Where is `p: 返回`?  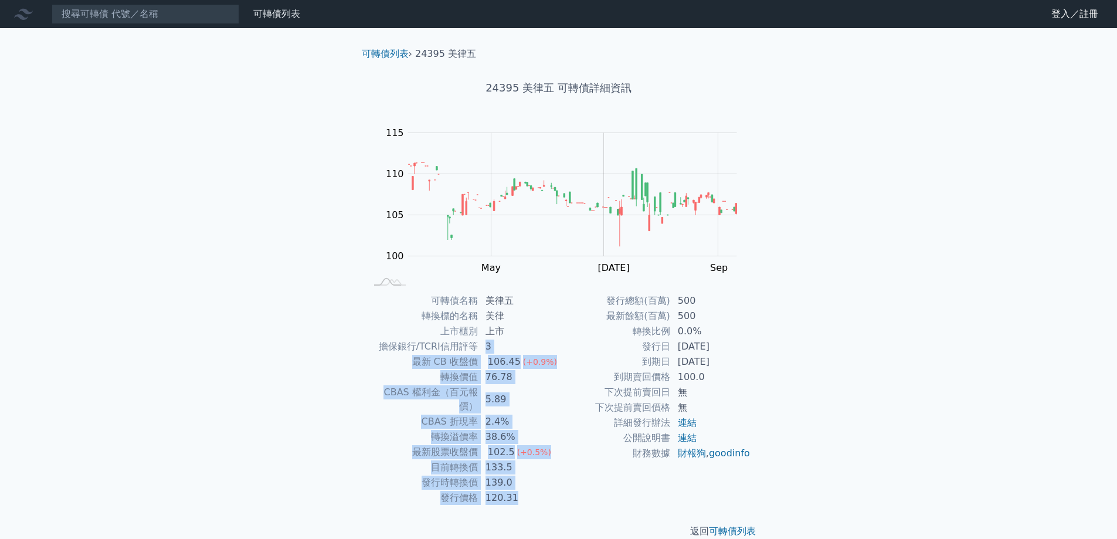 p: 返回 is located at coordinates (559, 531).